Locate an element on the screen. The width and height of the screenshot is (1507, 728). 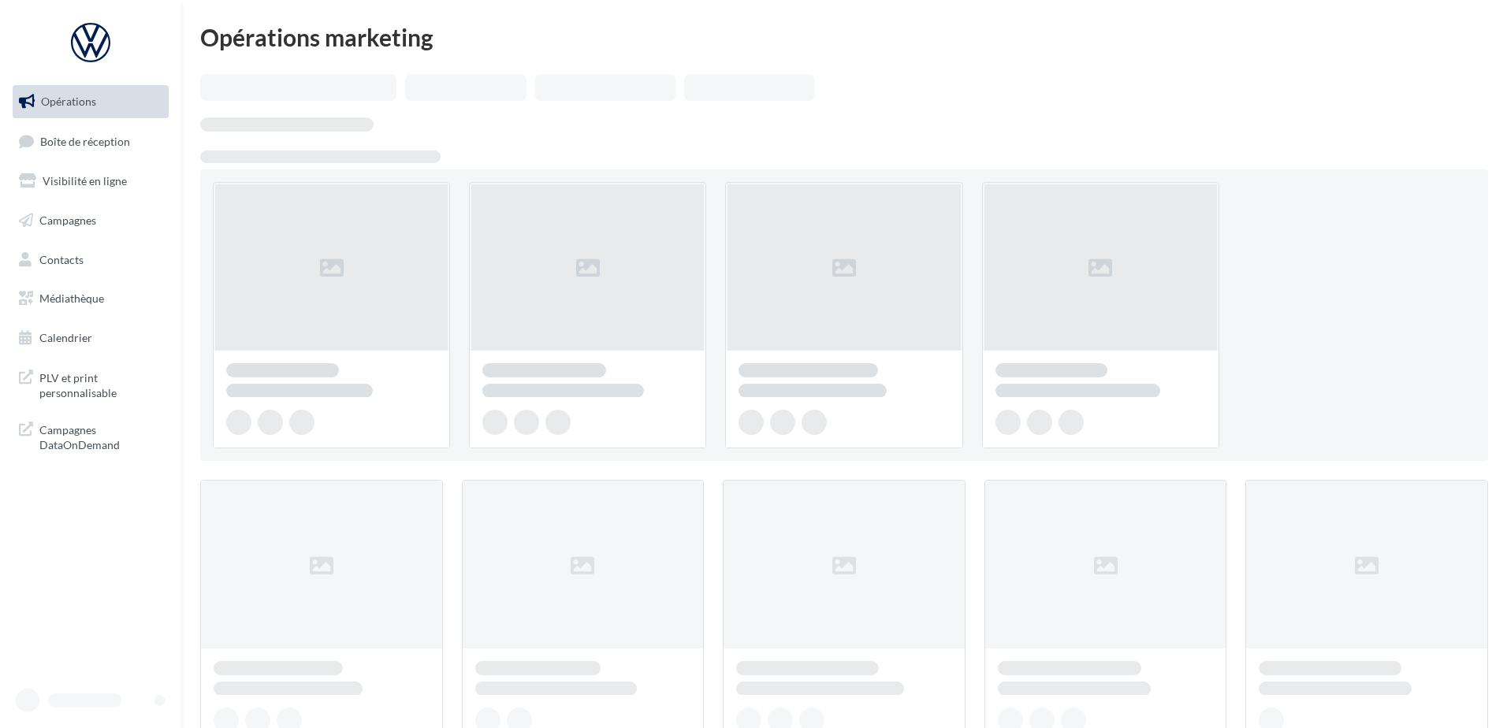
a: Calendrier is located at coordinates (91, 338).